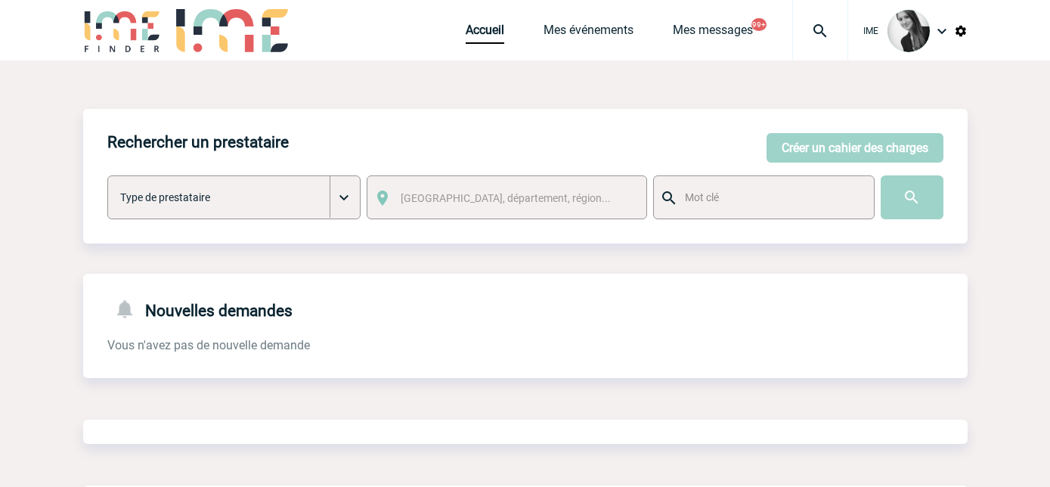  Describe the element at coordinates (122, 30) in the screenshot. I see `img: IME-Finder` at that location.